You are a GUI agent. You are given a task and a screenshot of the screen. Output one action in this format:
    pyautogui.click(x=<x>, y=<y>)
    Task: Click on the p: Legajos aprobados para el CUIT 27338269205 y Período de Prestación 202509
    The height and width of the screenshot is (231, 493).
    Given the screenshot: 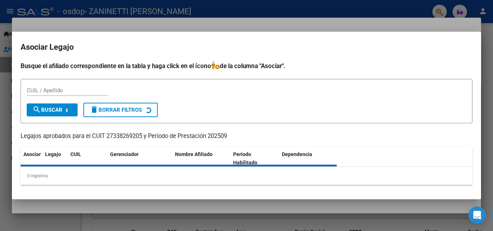 What is the action you would take?
    pyautogui.click(x=246, y=136)
    